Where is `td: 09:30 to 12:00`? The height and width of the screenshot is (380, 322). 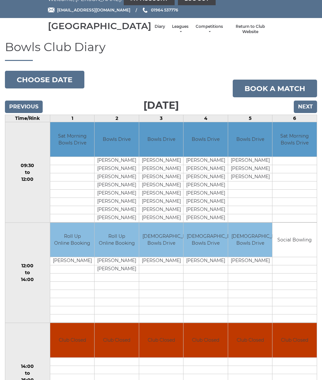
td: 09:30 to 12:00 is located at coordinates (28, 172).